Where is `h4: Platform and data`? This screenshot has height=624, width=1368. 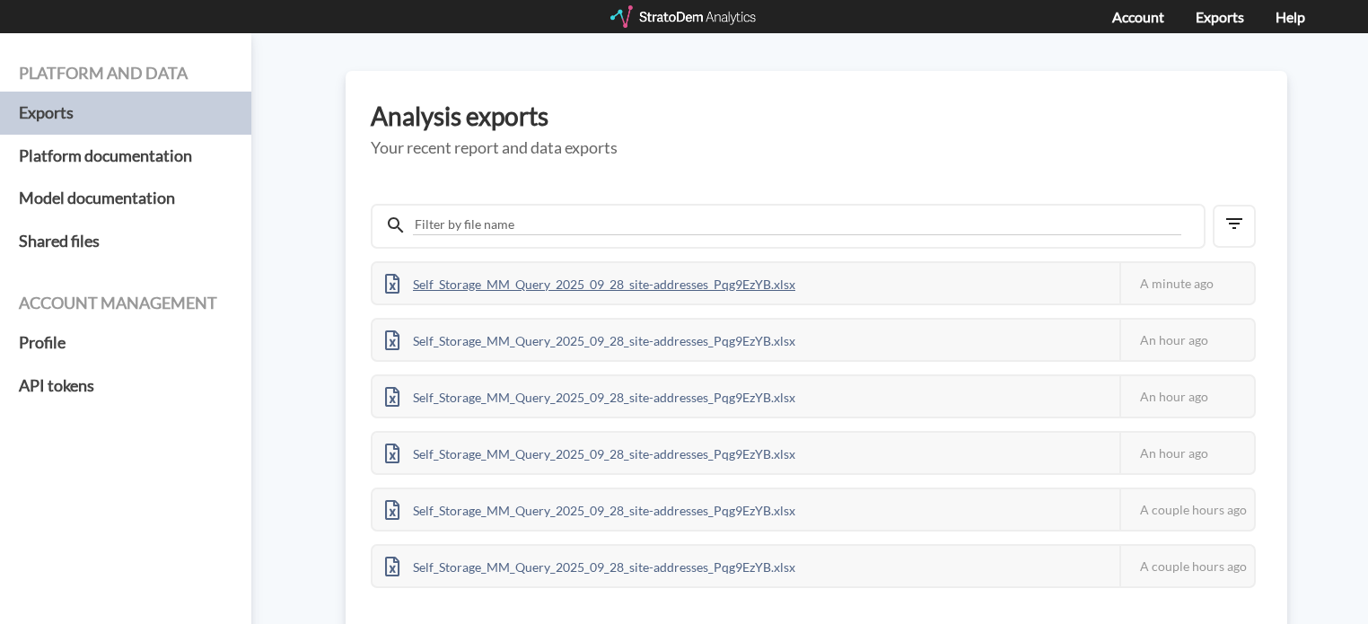 h4: Platform and data is located at coordinates (126, 74).